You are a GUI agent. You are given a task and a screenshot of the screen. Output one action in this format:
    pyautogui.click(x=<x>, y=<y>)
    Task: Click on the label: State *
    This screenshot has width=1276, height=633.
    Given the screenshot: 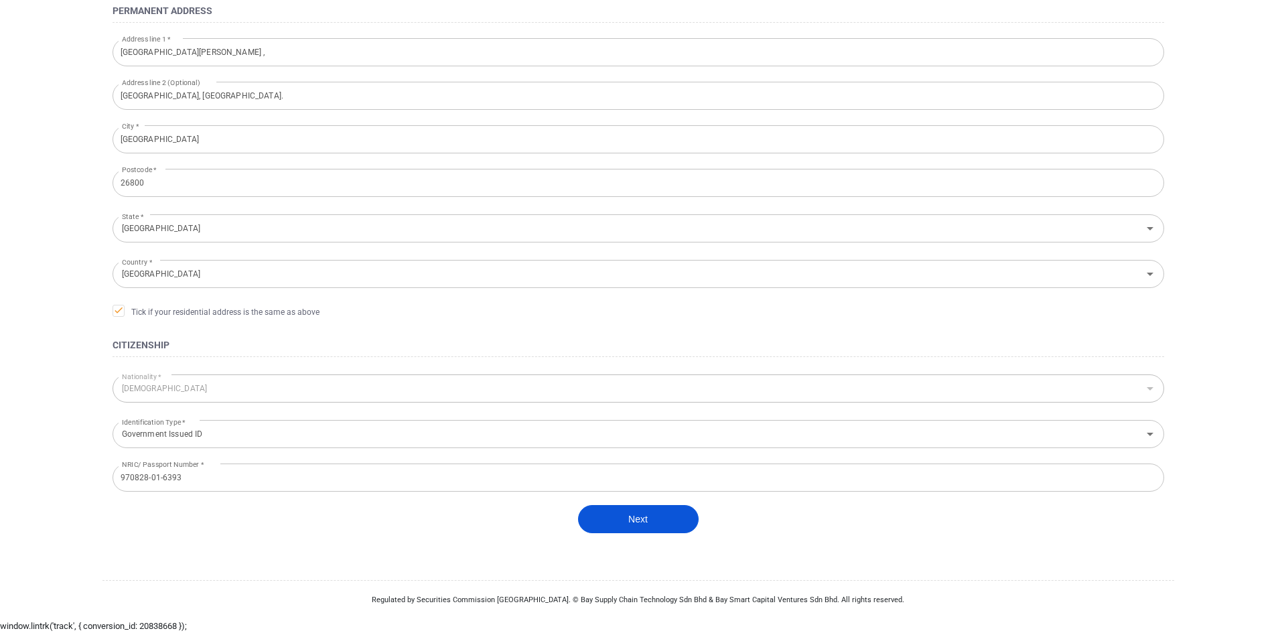 What is the action you would take?
    pyautogui.click(x=133, y=216)
    